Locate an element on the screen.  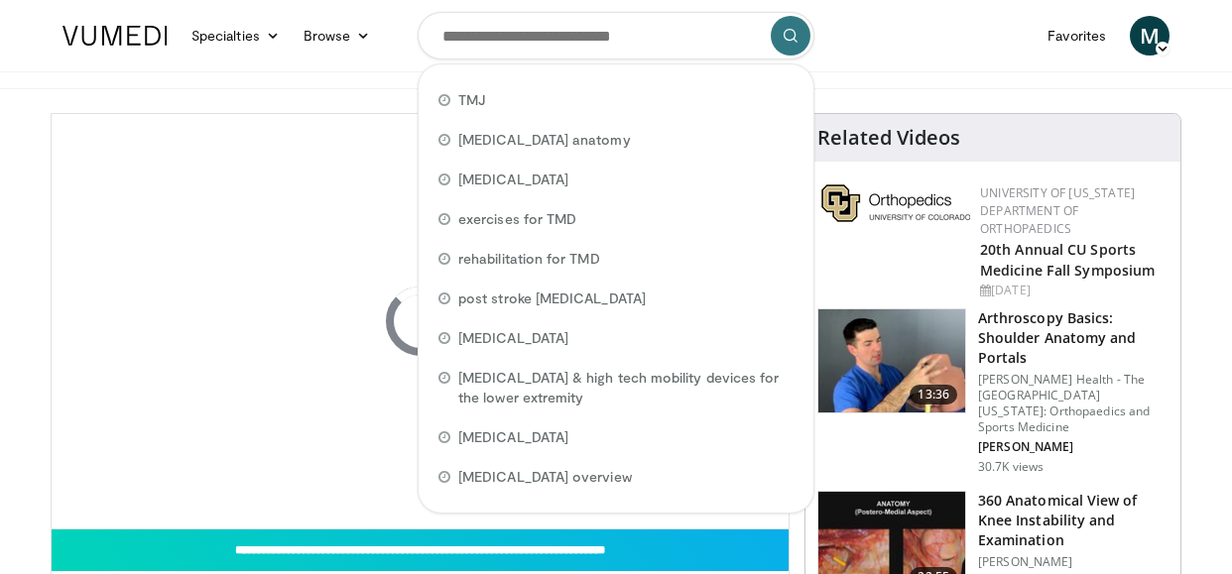
img: 9534a039-0eaa-4167-96cf-d5be049a70d8.150x105_q85_crop-smart_upscale.jpg is located at coordinates (891, 361).